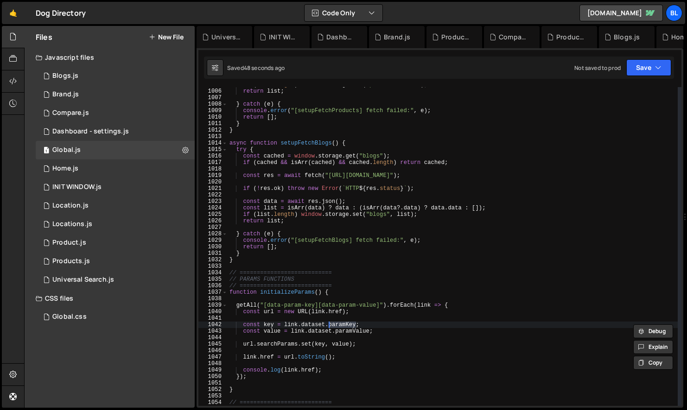  Describe the element at coordinates (115, 113) in the screenshot. I see `div: 16220/44328.js` at that location.